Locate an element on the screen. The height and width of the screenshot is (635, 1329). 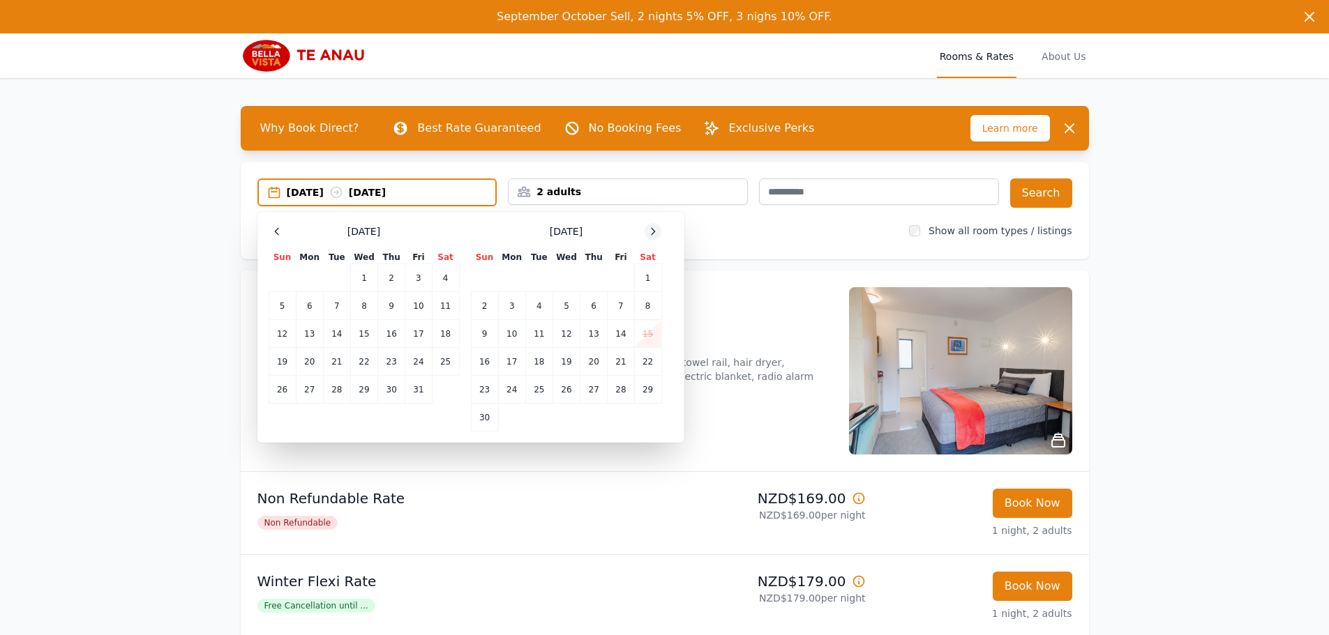
p: NZD$169.00 is located at coordinates (768, 499).